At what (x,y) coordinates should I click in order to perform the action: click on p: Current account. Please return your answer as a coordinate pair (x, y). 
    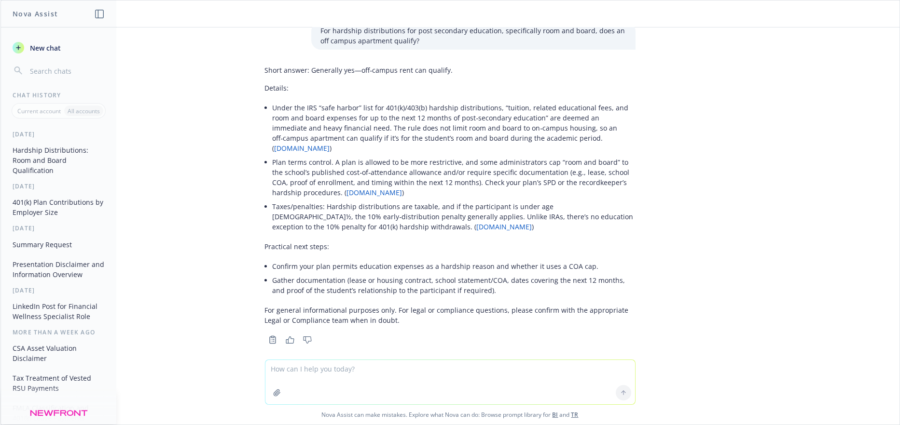
    Looking at the image, I should click on (39, 111).